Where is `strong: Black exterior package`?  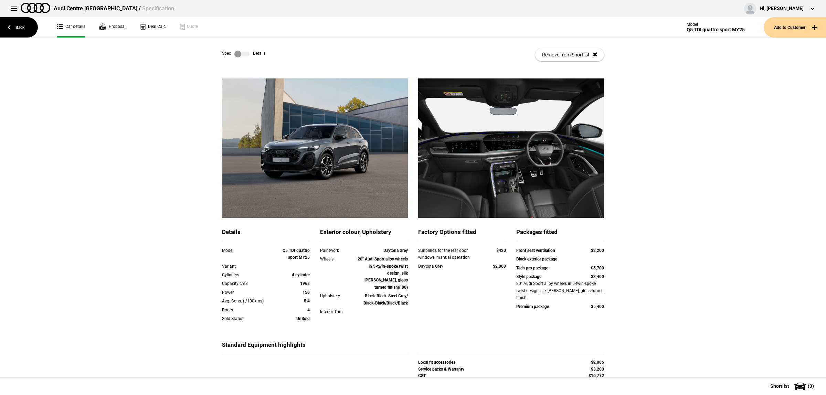
strong: Black exterior package is located at coordinates (537, 259).